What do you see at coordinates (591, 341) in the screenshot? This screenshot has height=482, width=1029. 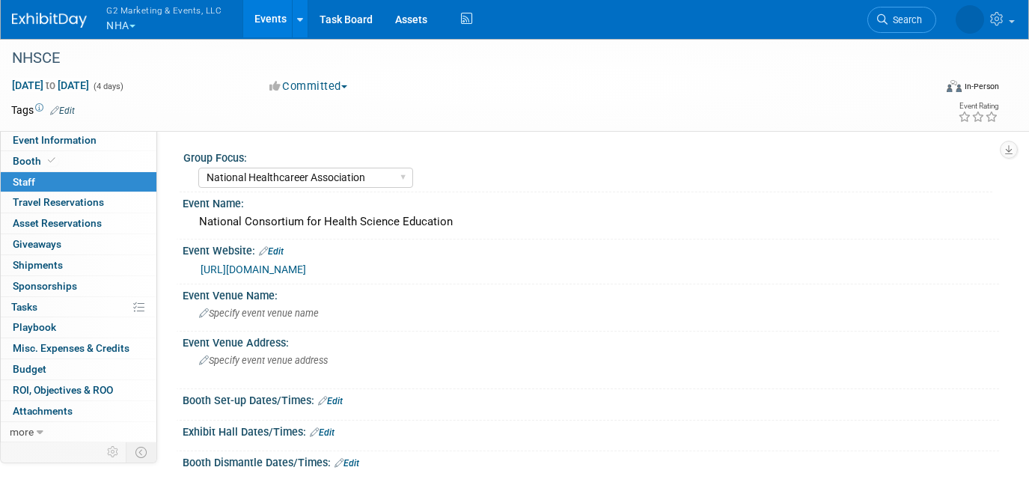 I see `div: Event Venue Address:` at bounding box center [591, 341].